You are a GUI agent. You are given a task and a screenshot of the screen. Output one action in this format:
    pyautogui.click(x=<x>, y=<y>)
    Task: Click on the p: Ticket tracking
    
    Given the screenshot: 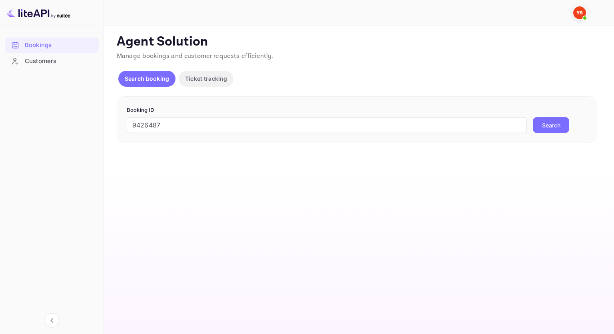 What is the action you would take?
    pyautogui.click(x=206, y=78)
    